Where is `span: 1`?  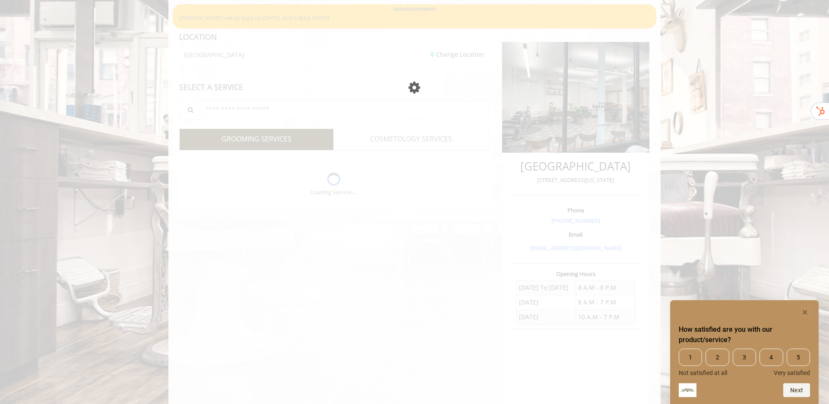
span: 1 is located at coordinates (691, 357).